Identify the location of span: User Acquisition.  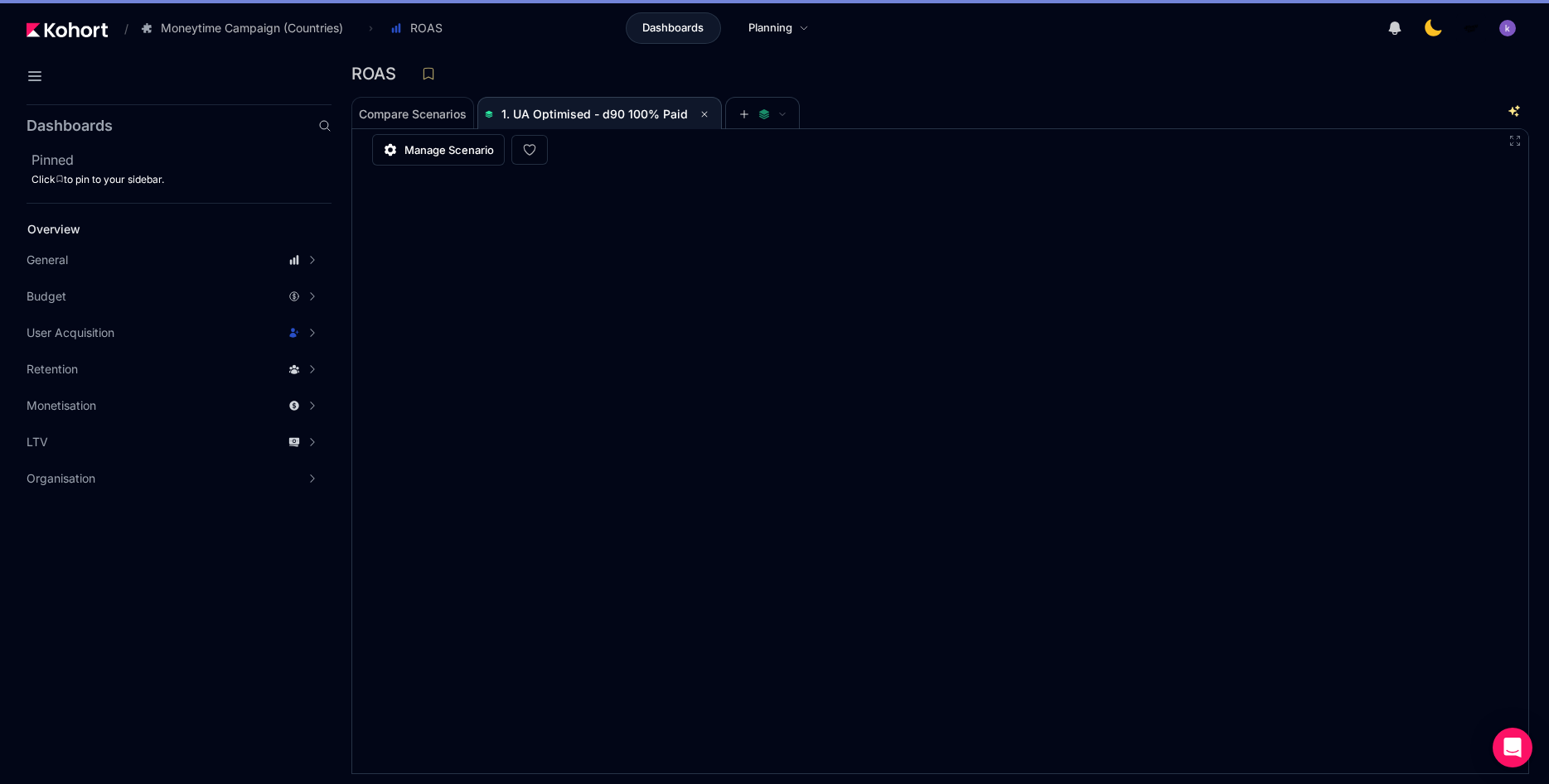
(70, 333).